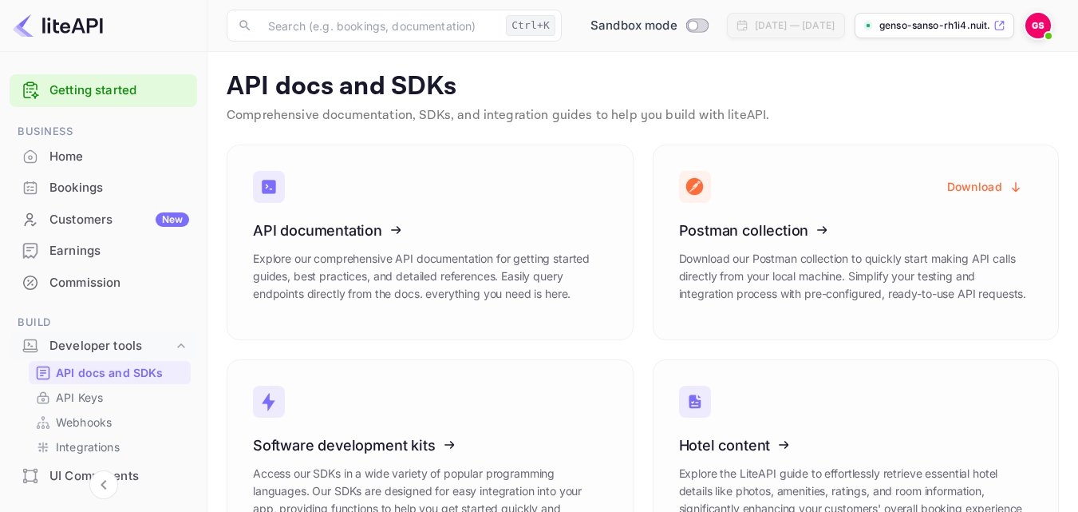  Describe the element at coordinates (856, 276) in the screenshot. I see `p: Download our Postman collection to quickly start making API calls directly from your local machin...` at that location.